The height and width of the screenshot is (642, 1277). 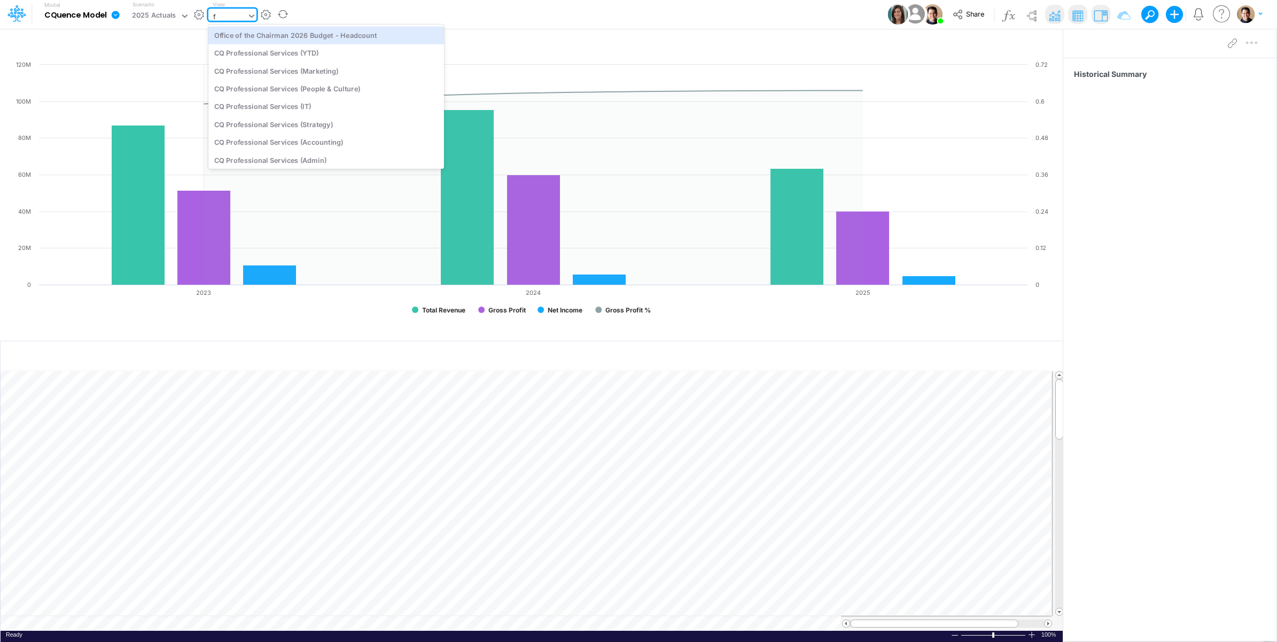 What do you see at coordinates (75, 15) in the screenshot?
I see `b: CQuence Model` at bounding box center [75, 15].